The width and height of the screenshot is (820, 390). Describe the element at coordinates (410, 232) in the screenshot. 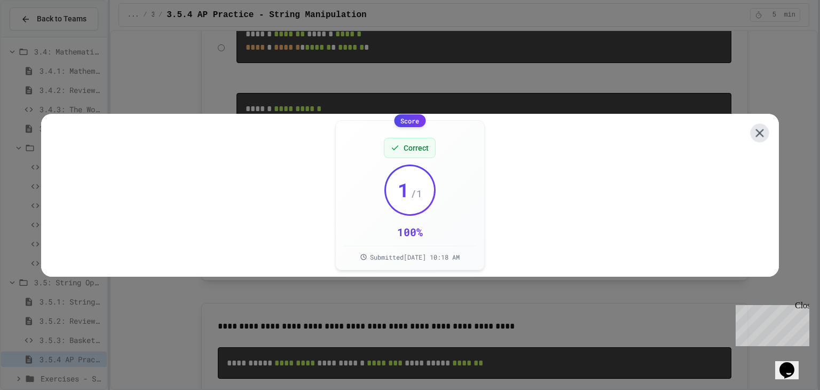

I see `div: 100 %` at that location.